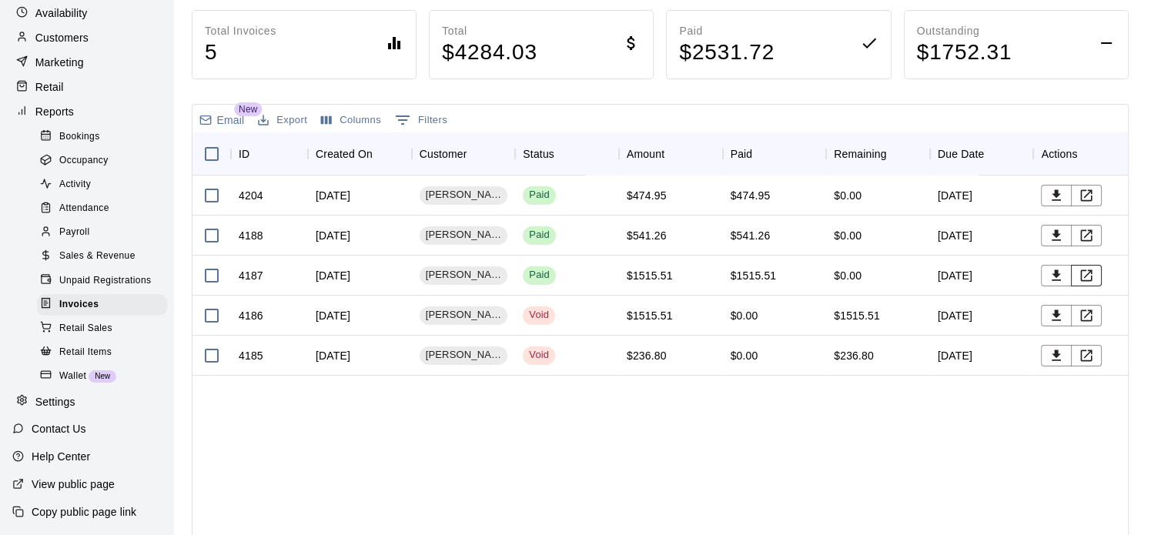  Describe the element at coordinates (105, 352) in the screenshot. I see `a: Retail Items` at that location.